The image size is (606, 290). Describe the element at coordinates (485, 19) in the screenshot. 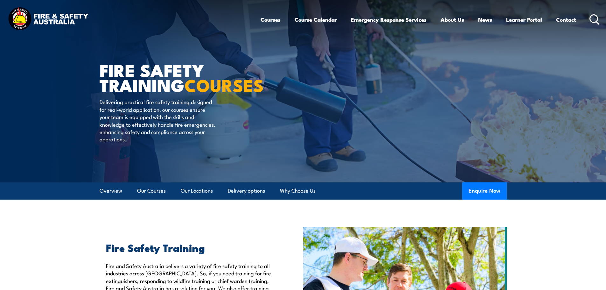

I see `a: News` at that location.